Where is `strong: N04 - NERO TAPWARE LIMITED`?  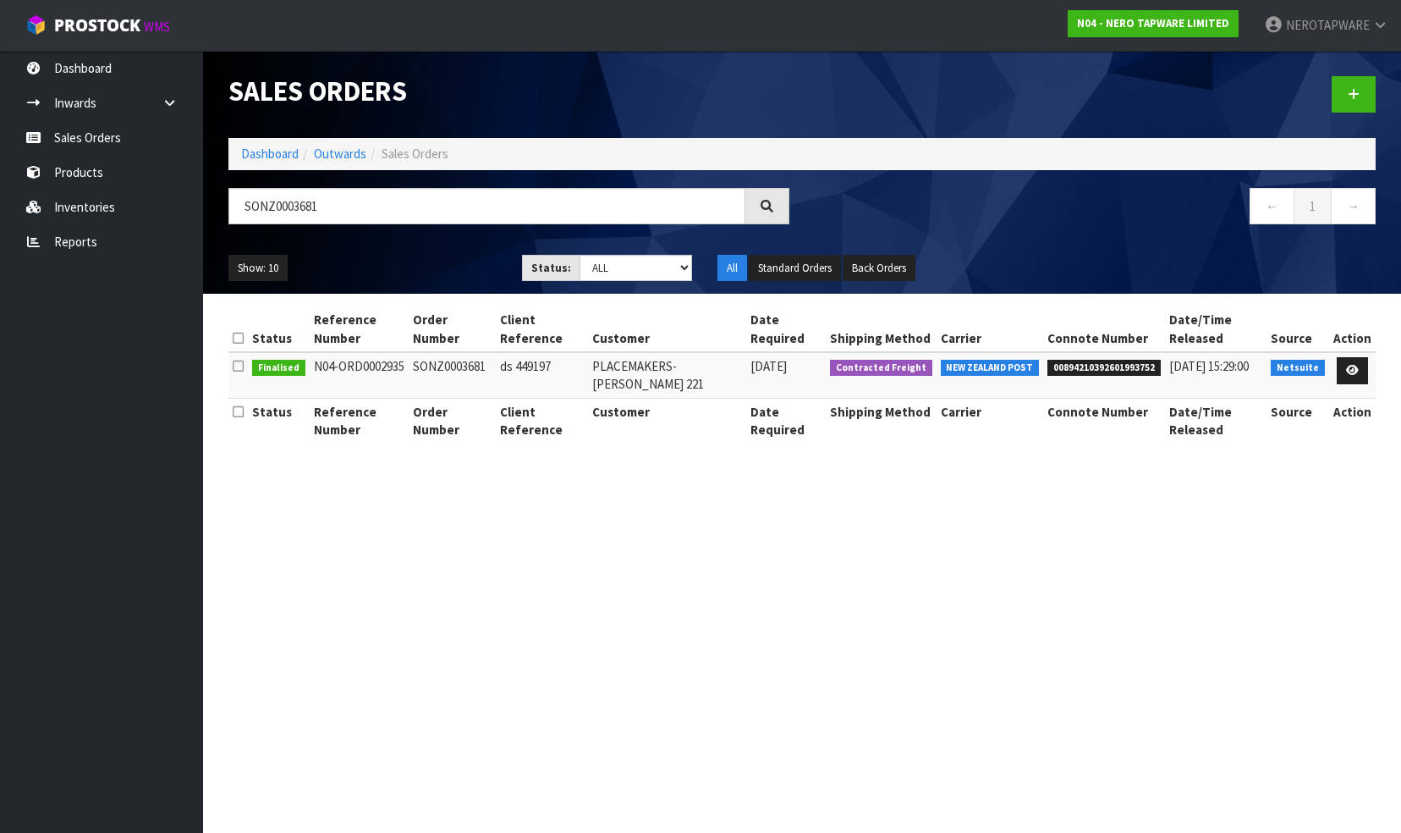 strong: N04 - NERO TAPWARE LIMITED is located at coordinates (1153, 23).